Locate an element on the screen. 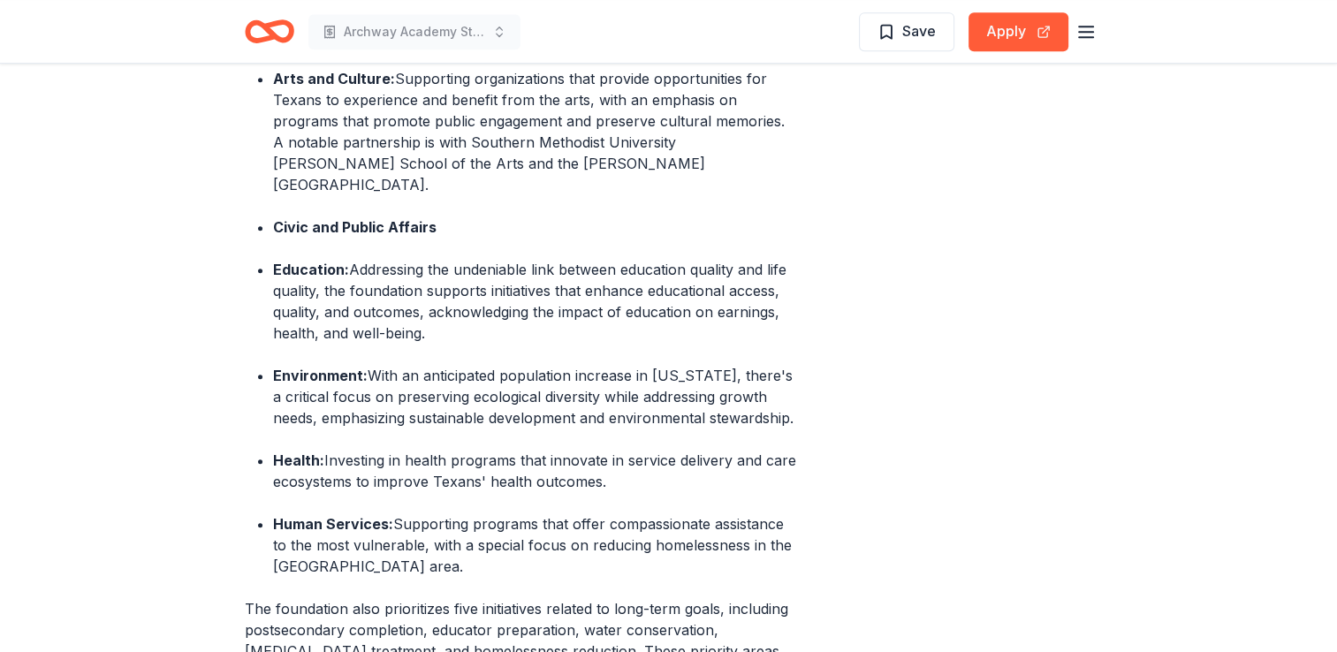 The image size is (1337, 652). p: Investing in health programs that innovate in service delivery and care ecosystems to improve Tex... is located at coordinates (534, 471).